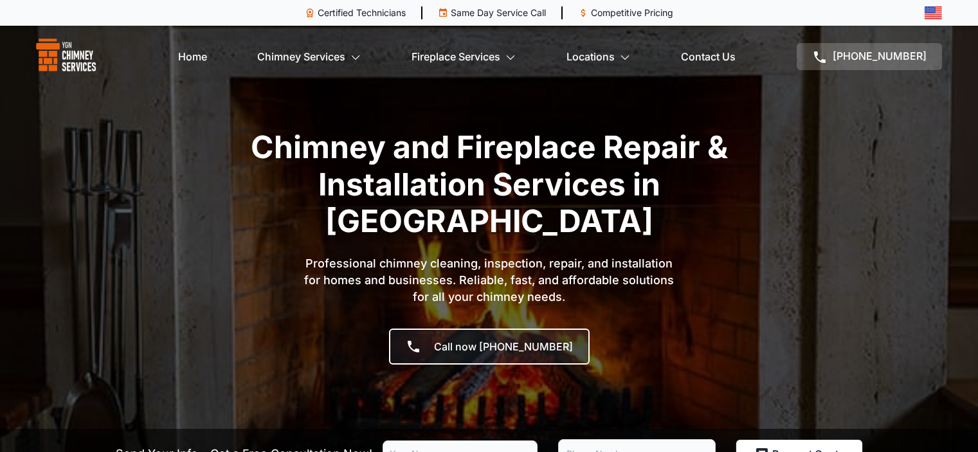 This screenshot has width=978, height=452. I want to click on img: logo, so click(66, 57).